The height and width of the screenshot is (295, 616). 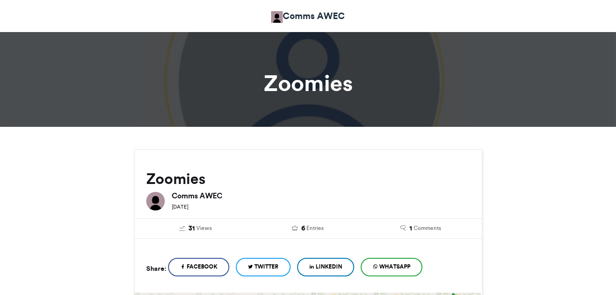 What do you see at coordinates (427, 228) in the screenshot?
I see `span: Comments` at bounding box center [427, 228].